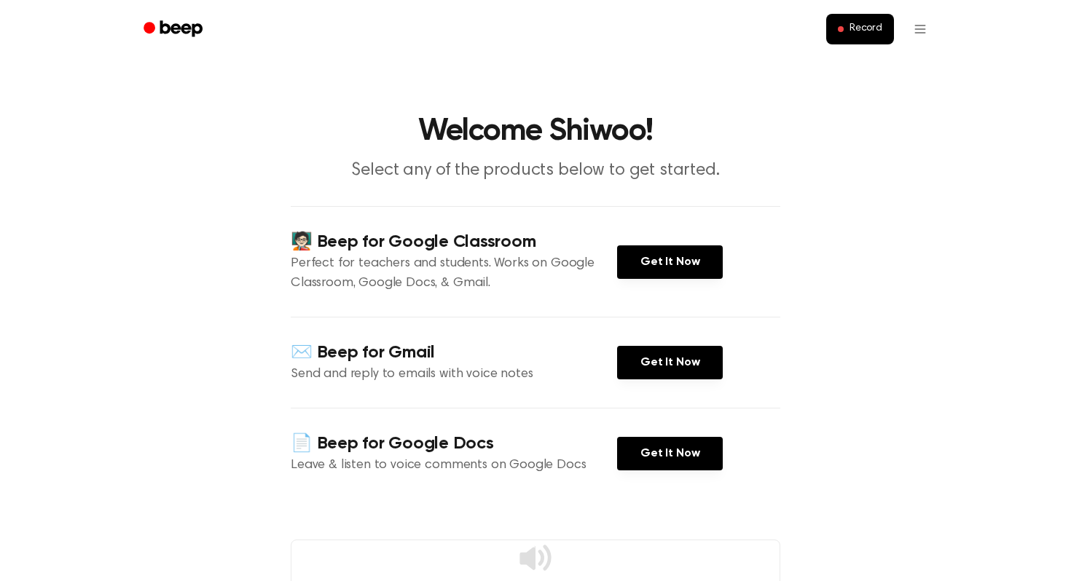  I want to click on h4: 📄 Beep for Google Docs, so click(454, 444).